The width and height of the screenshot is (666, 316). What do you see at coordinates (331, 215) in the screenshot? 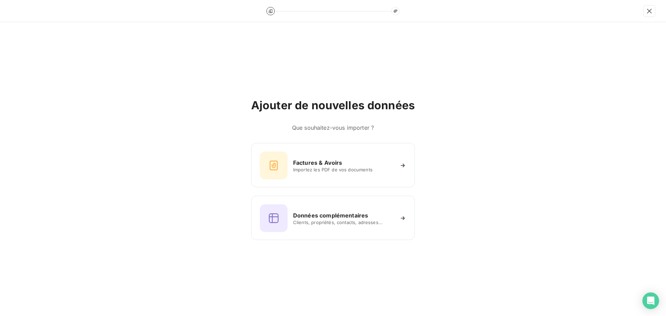
I see `h6: Données complémentaires` at bounding box center [331, 215].